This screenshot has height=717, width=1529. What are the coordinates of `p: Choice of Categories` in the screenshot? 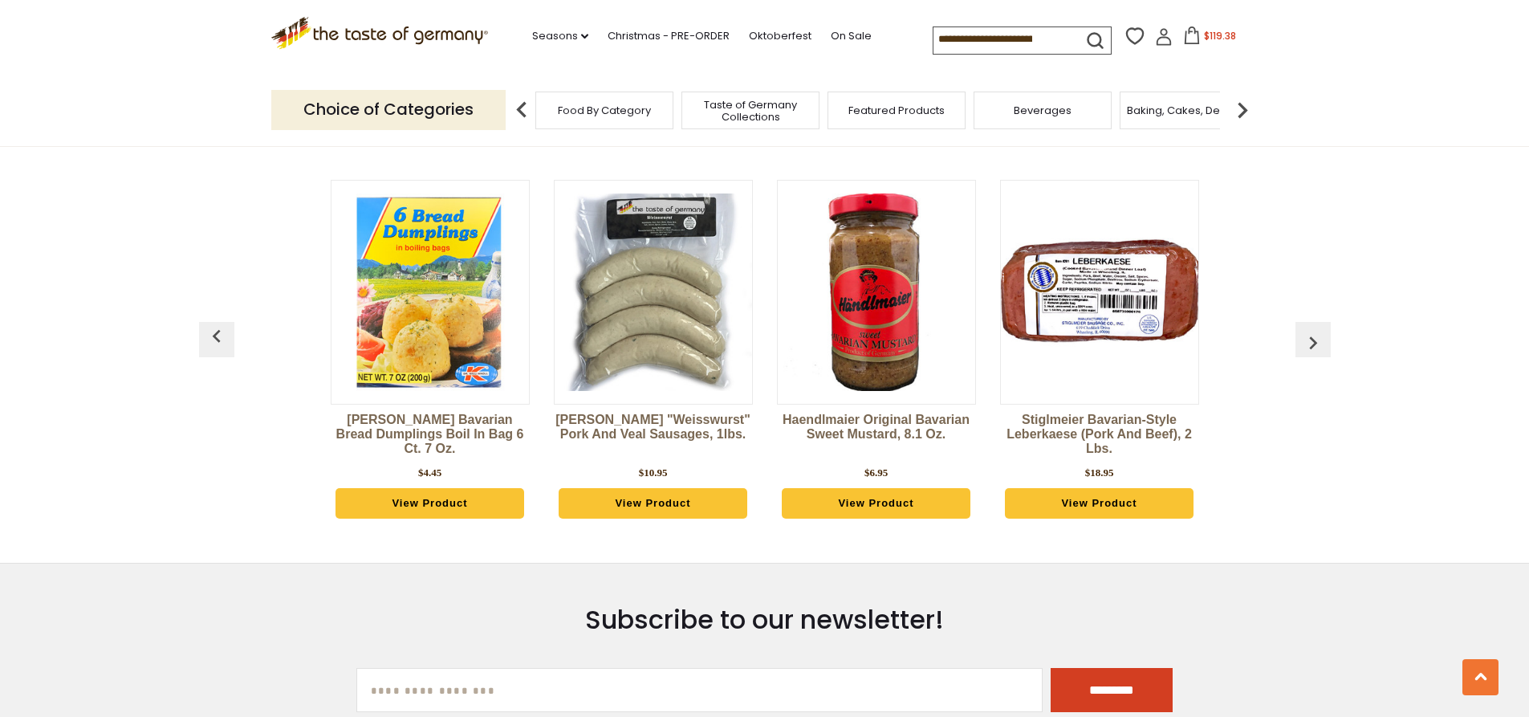 It's located at (389, 109).